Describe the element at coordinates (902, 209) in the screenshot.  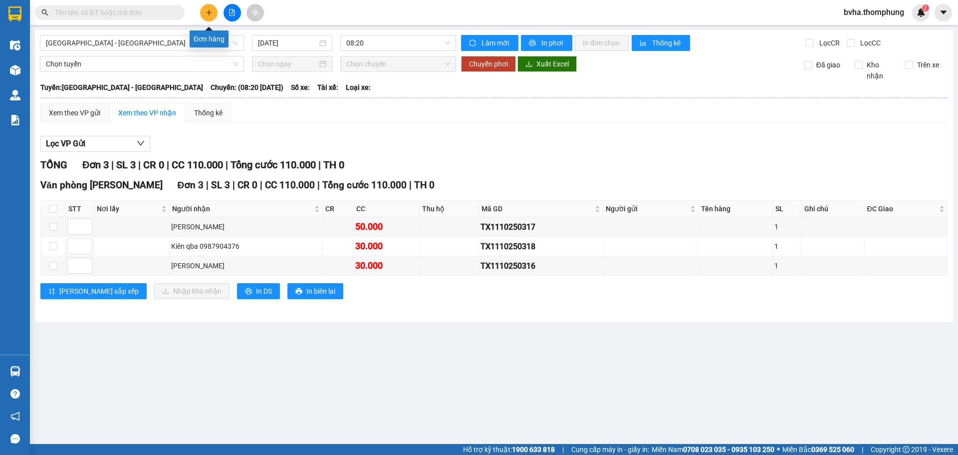
I see `span: ĐC Giao` at that location.